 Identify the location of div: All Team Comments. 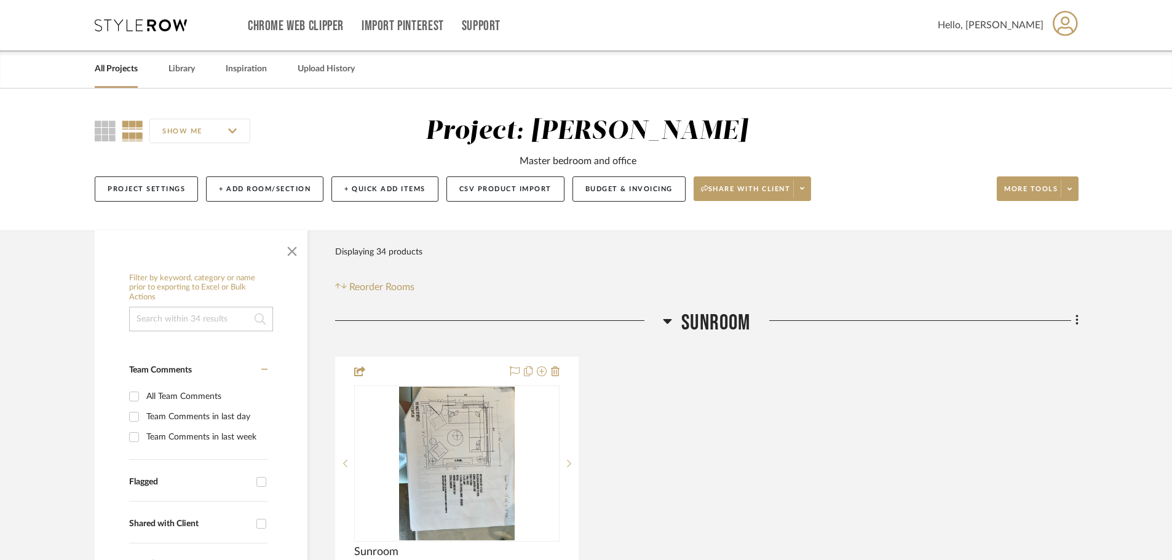
(205, 397).